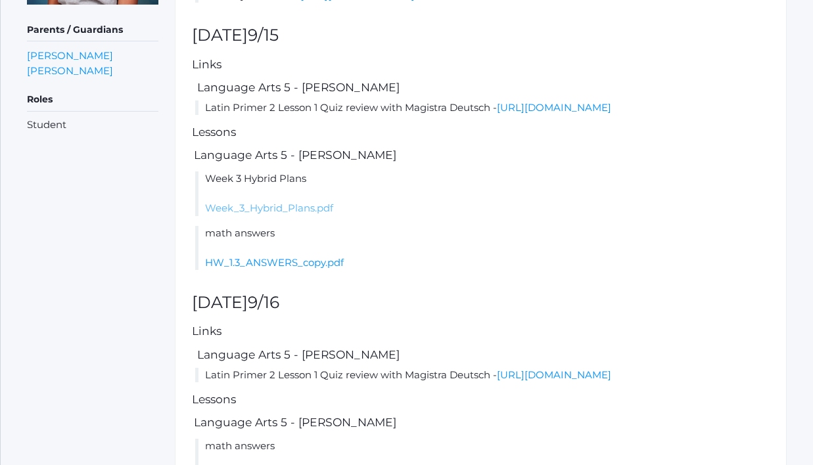 The height and width of the screenshot is (465, 813). Describe the element at coordinates (274, 262) in the screenshot. I see `a: HW_1.3_ANSWERS_copy.pdf` at that location.